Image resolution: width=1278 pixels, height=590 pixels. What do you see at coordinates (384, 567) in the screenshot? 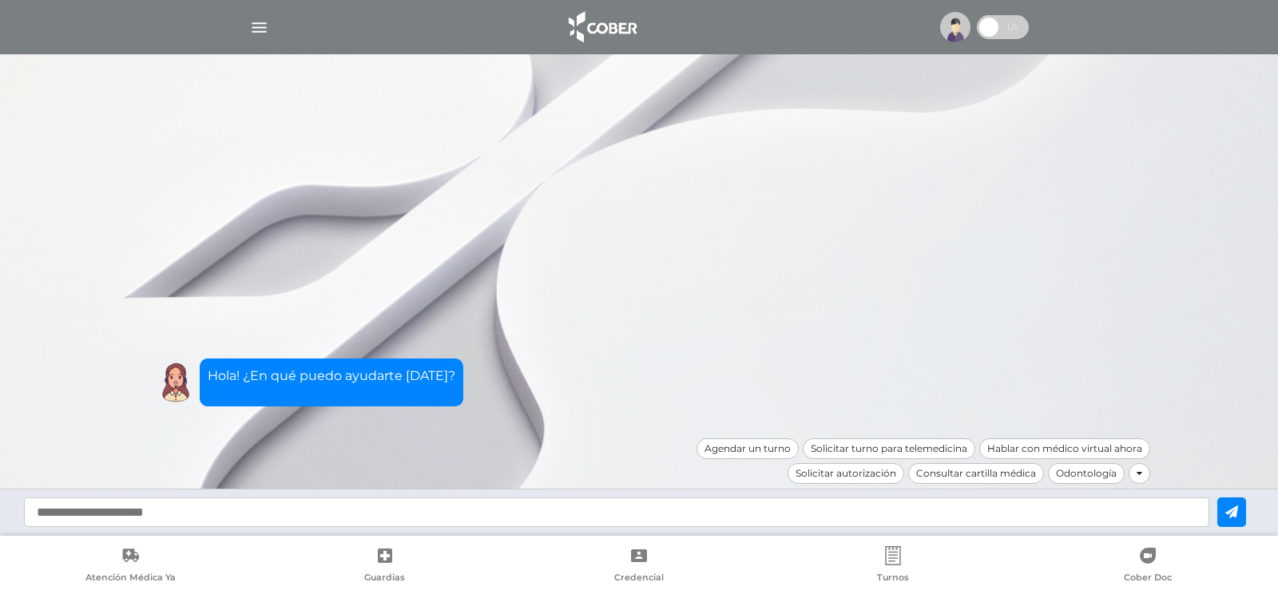
I see `a: Guardias` at bounding box center [384, 567].